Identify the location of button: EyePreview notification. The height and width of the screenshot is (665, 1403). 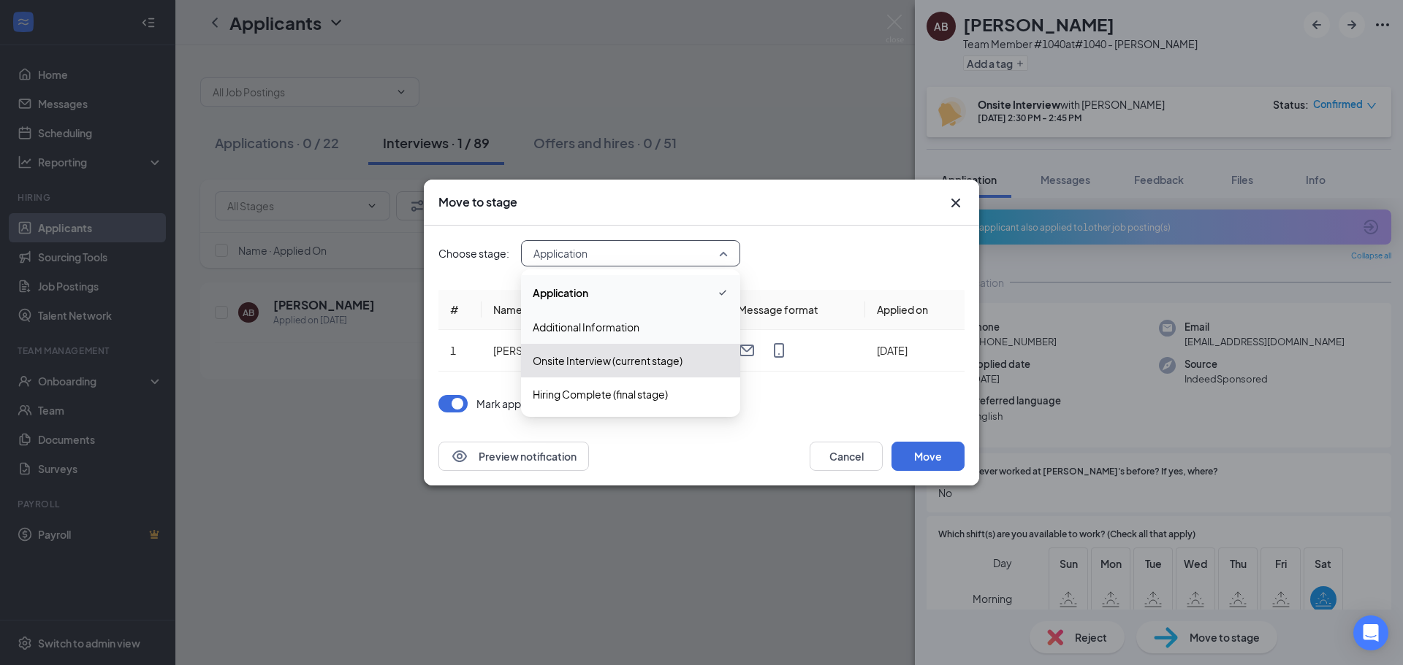
(514, 457).